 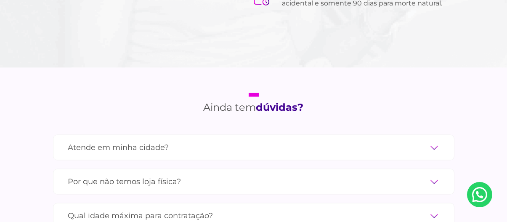 What do you see at coordinates (254, 147) in the screenshot?
I see `label: Atende em minha cidade?` at bounding box center [254, 147].